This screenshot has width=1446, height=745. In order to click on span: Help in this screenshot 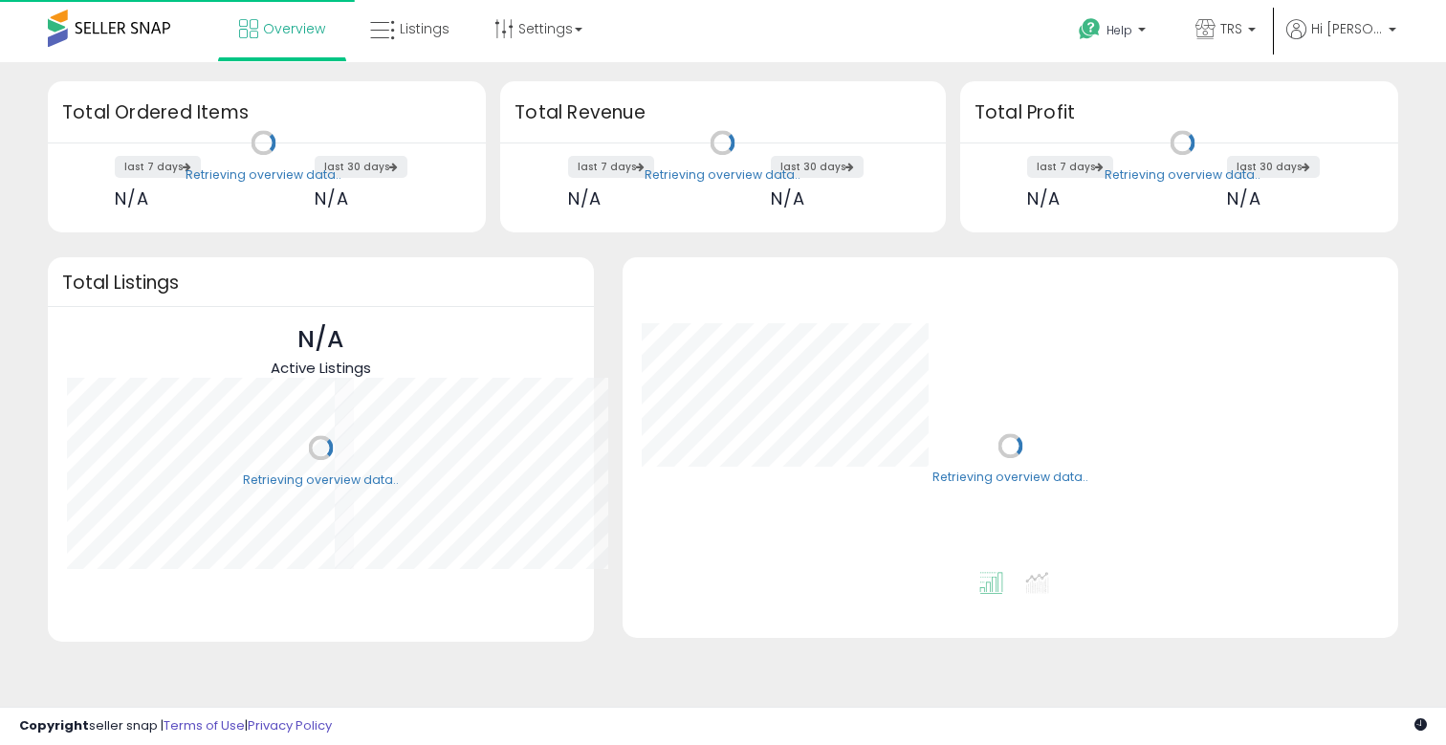, I will do `click(1119, 30)`.